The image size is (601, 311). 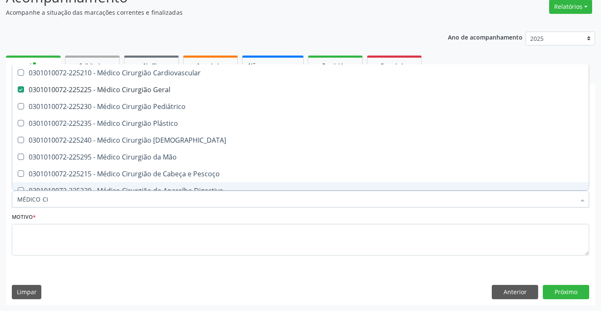 I want to click on div: 0301010072-225230 - Médico Cirurgião Pediátrico, so click(x=300, y=107).